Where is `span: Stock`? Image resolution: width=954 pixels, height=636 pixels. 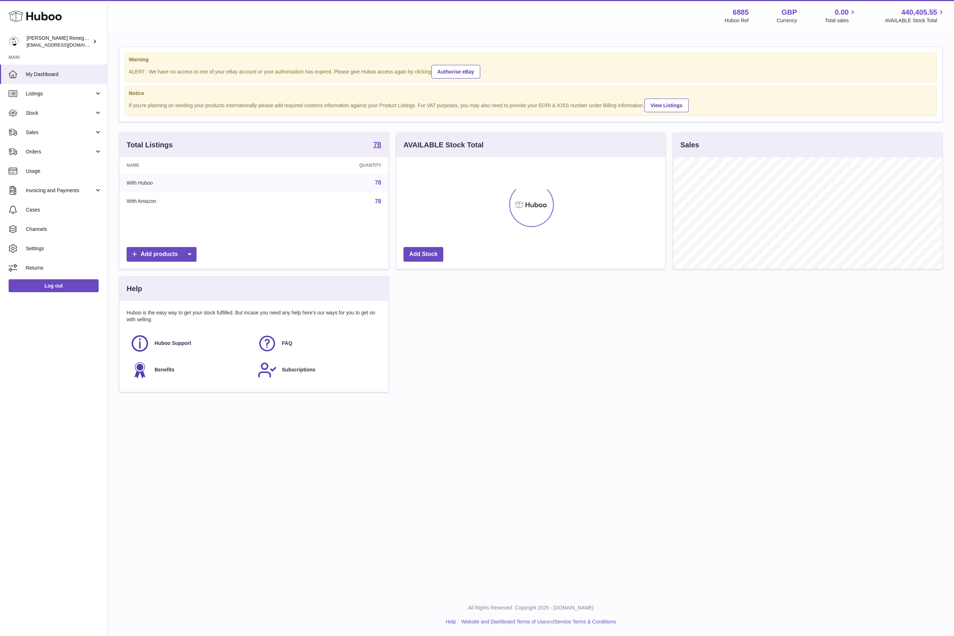
span: Stock is located at coordinates (60, 113).